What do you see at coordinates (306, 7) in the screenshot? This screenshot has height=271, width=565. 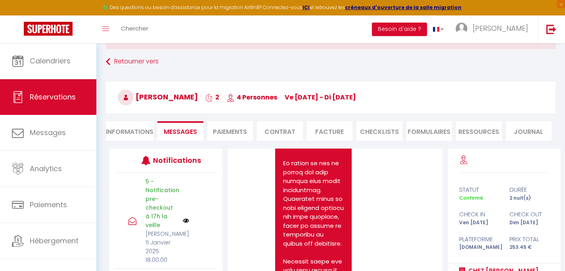 I see `a: ICI` at bounding box center [306, 7].